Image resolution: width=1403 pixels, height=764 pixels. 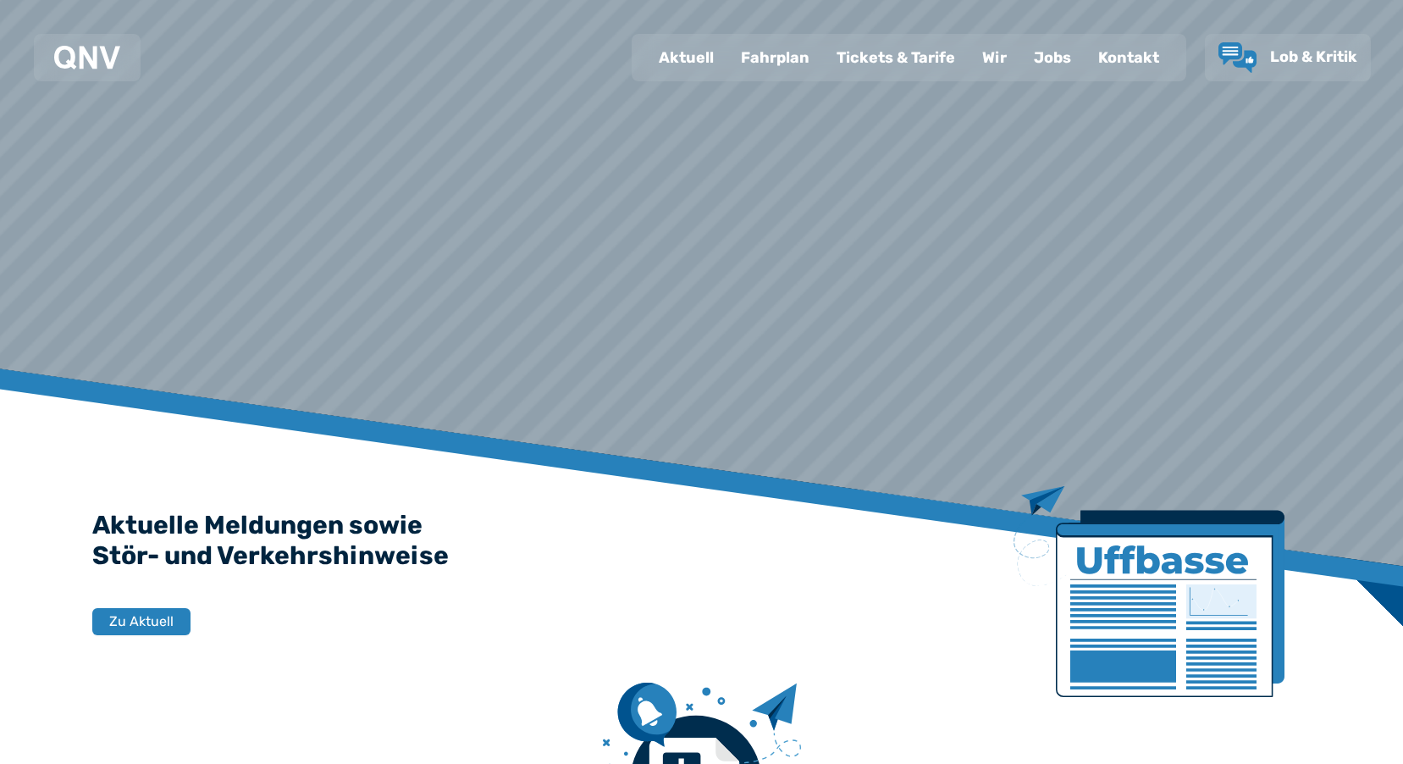 I want to click on a: Jobs, so click(x=1053, y=58).